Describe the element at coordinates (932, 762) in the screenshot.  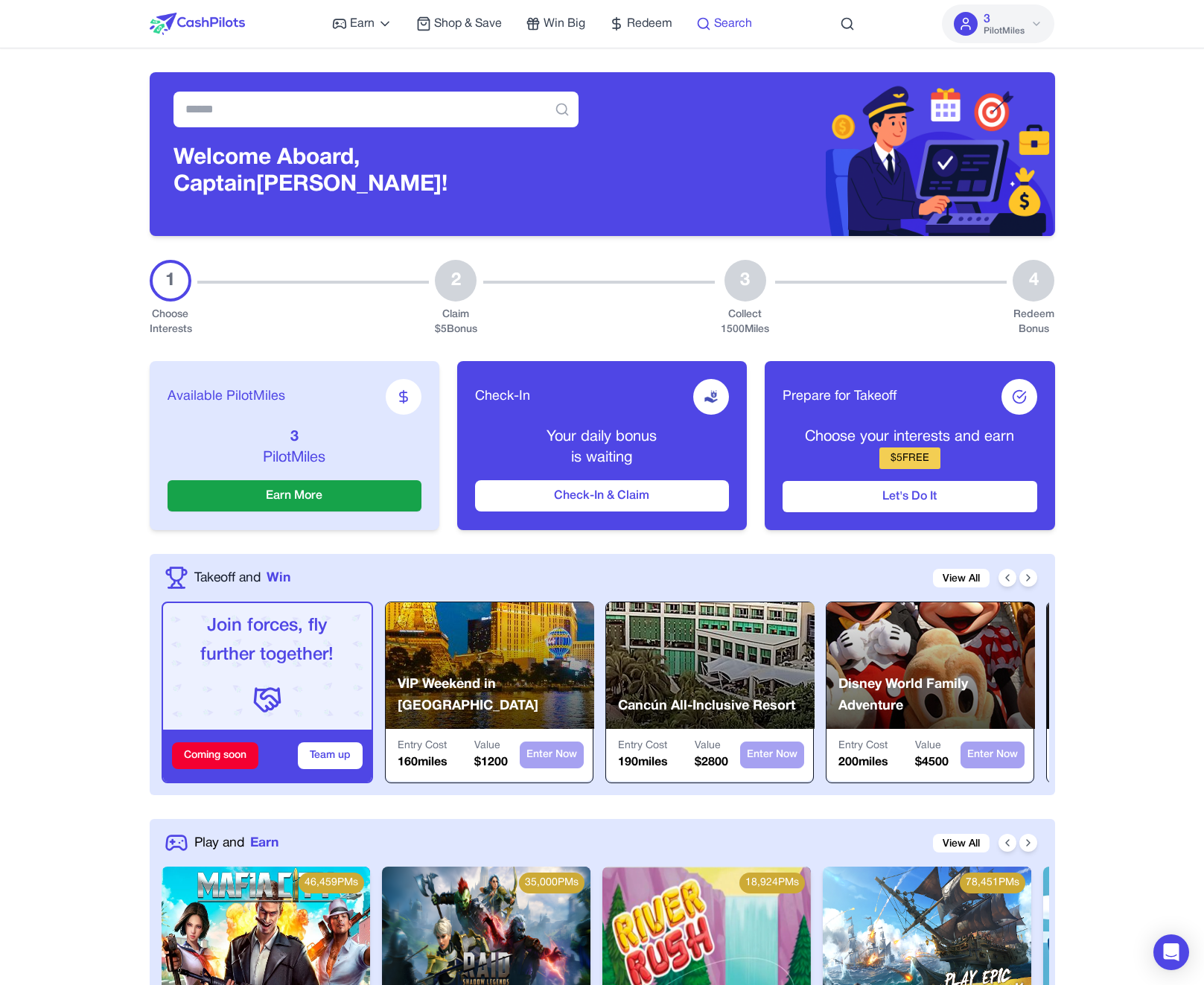
I see `p: $ 4500` at that location.